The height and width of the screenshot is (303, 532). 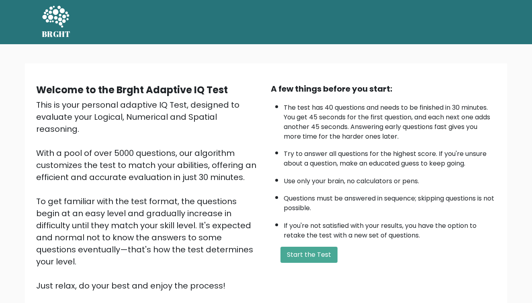 I want to click on a: BRGHT, so click(x=56, y=22).